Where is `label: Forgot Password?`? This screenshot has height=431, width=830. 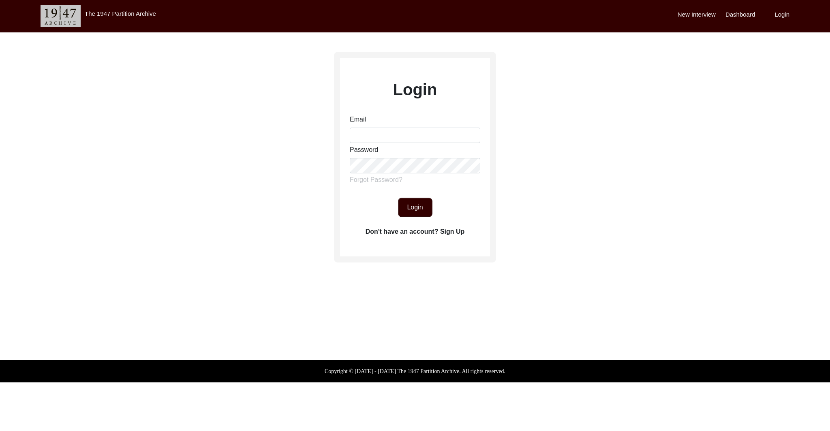
label: Forgot Password? is located at coordinates (376, 180).